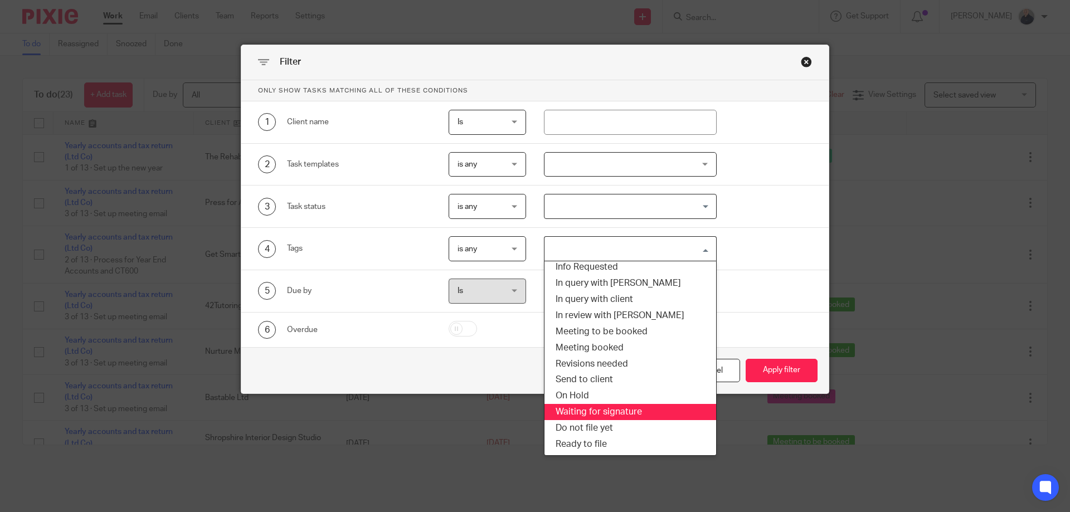  I want to click on div: 6, so click(267, 330).